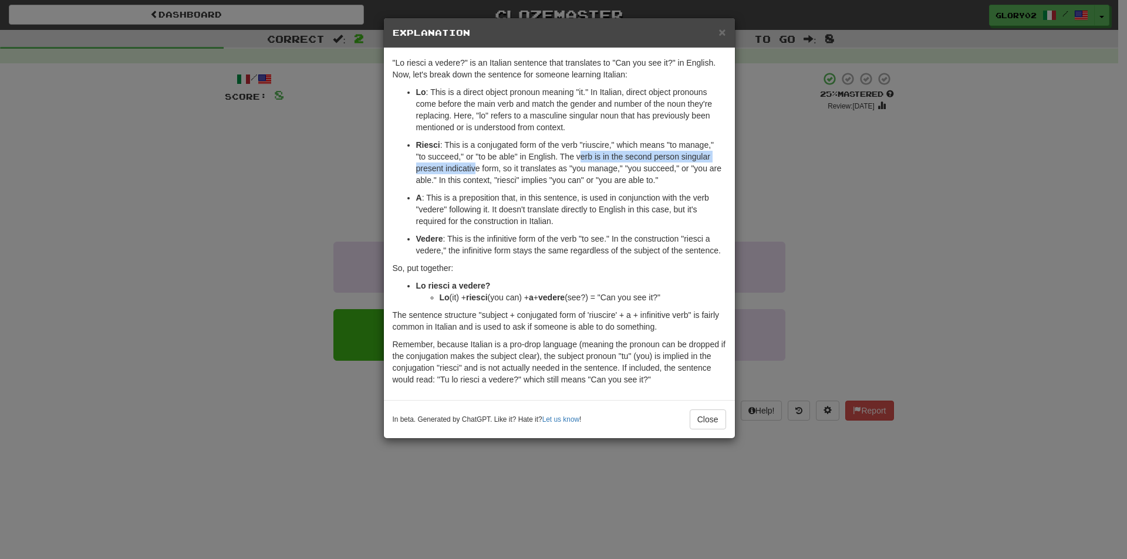 The image size is (1127, 559). Describe the element at coordinates (559, 268) in the screenshot. I see `p: So, put together:` at that location.